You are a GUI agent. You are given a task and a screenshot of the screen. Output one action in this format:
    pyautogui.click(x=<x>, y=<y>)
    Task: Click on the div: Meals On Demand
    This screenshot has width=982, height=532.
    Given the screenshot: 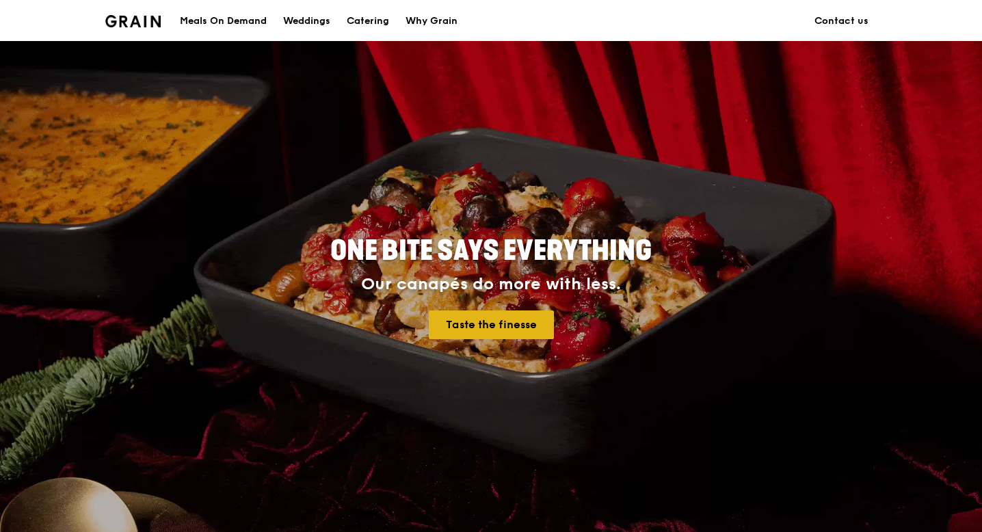 What is the action you would take?
    pyautogui.click(x=223, y=21)
    